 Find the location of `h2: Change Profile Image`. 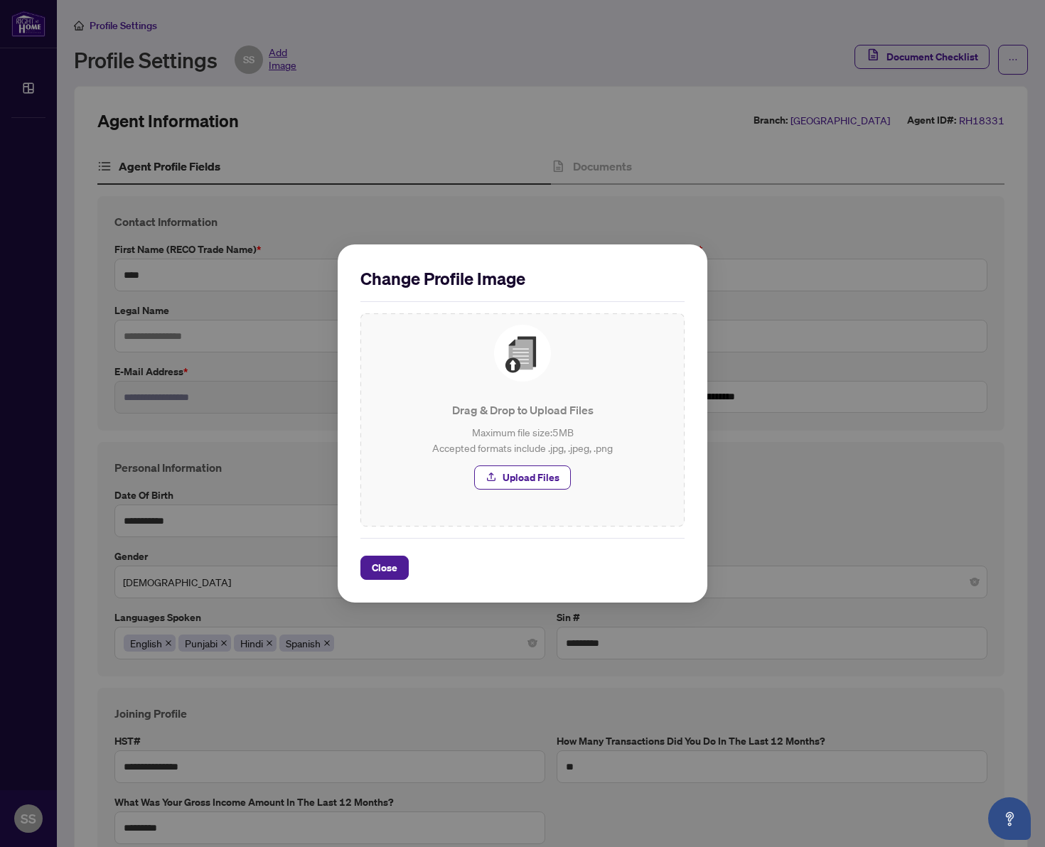

h2: Change Profile Image is located at coordinates (522, 279).